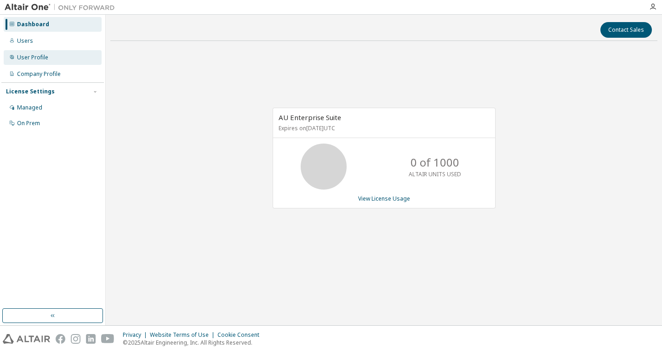 The width and height of the screenshot is (662, 352). Describe the element at coordinates (136, 335) in the screenshot. I see `div: Privacy` at that location.